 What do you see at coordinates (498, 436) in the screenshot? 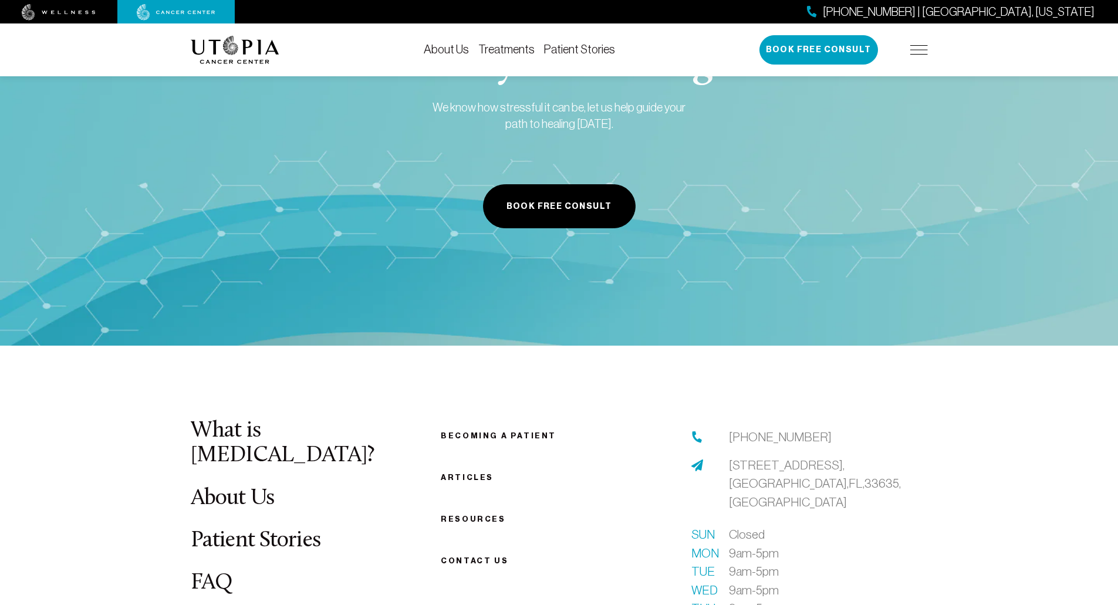
I see `a: Becoming a patient` at bounding box center [498, 436].